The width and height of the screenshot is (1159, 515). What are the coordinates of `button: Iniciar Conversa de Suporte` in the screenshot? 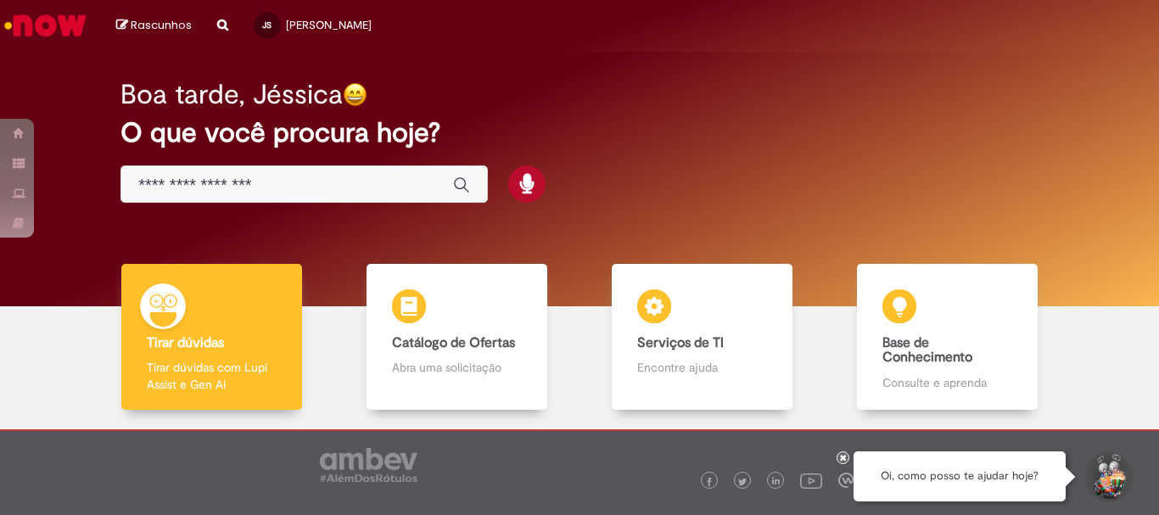 It's located at (1108, 477).